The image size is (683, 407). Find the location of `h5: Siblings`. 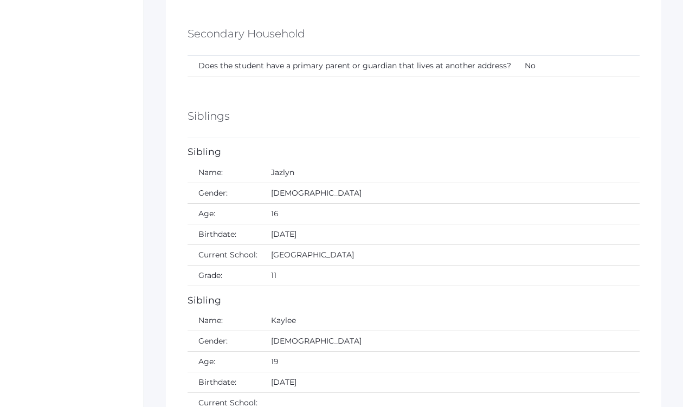

h5: Siblings is located at coordinates (209, 116).